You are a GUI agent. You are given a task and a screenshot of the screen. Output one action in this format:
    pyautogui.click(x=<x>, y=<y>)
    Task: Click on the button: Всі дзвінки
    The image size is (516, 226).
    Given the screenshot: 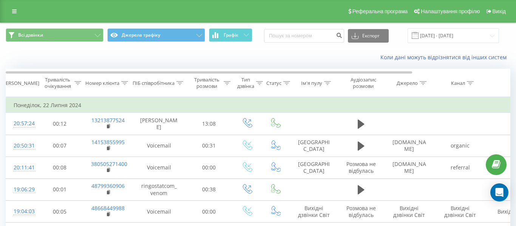 What is the action you would take?
    pyautogui.click(x=54, y=35)
    